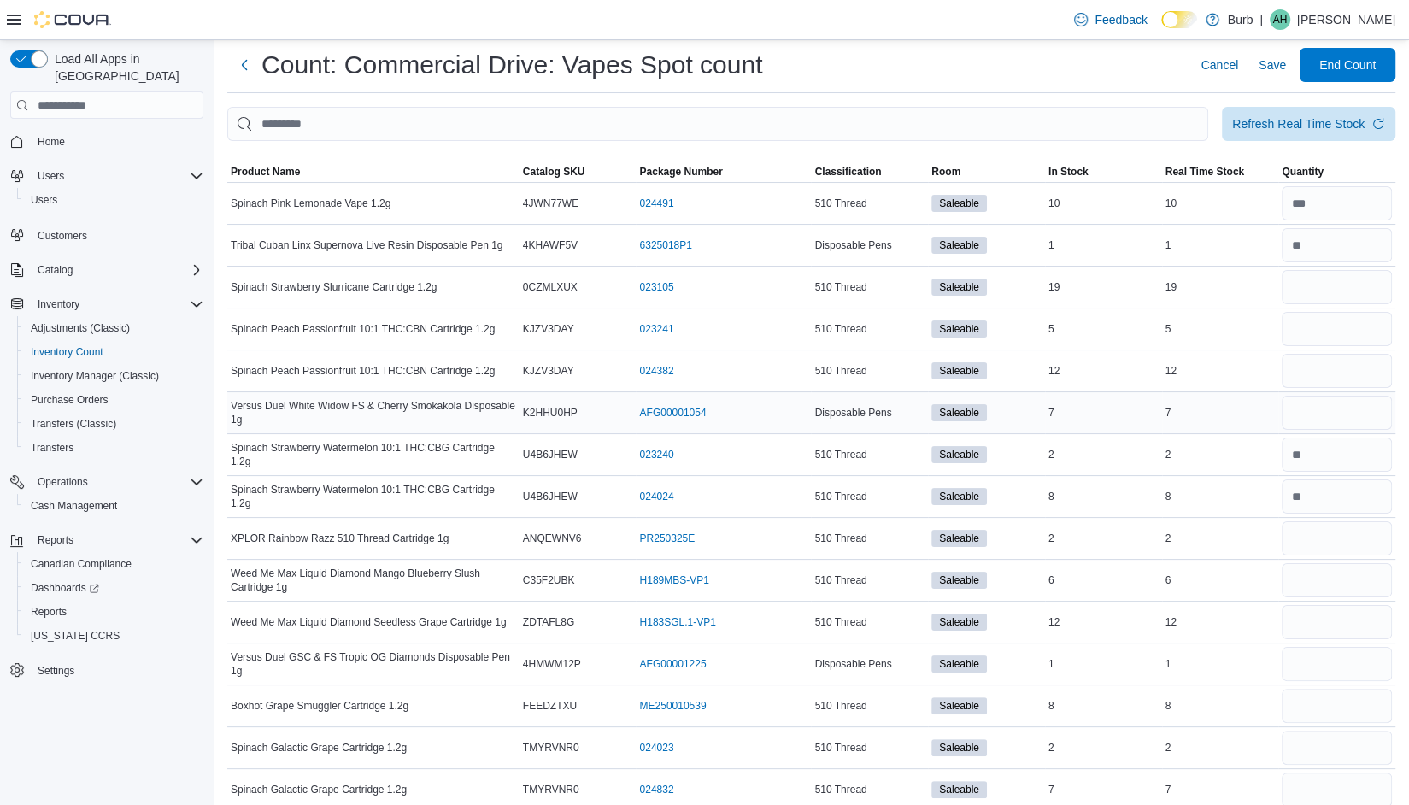  I want to click on span: 4JWN77WE, so click(550, 203).